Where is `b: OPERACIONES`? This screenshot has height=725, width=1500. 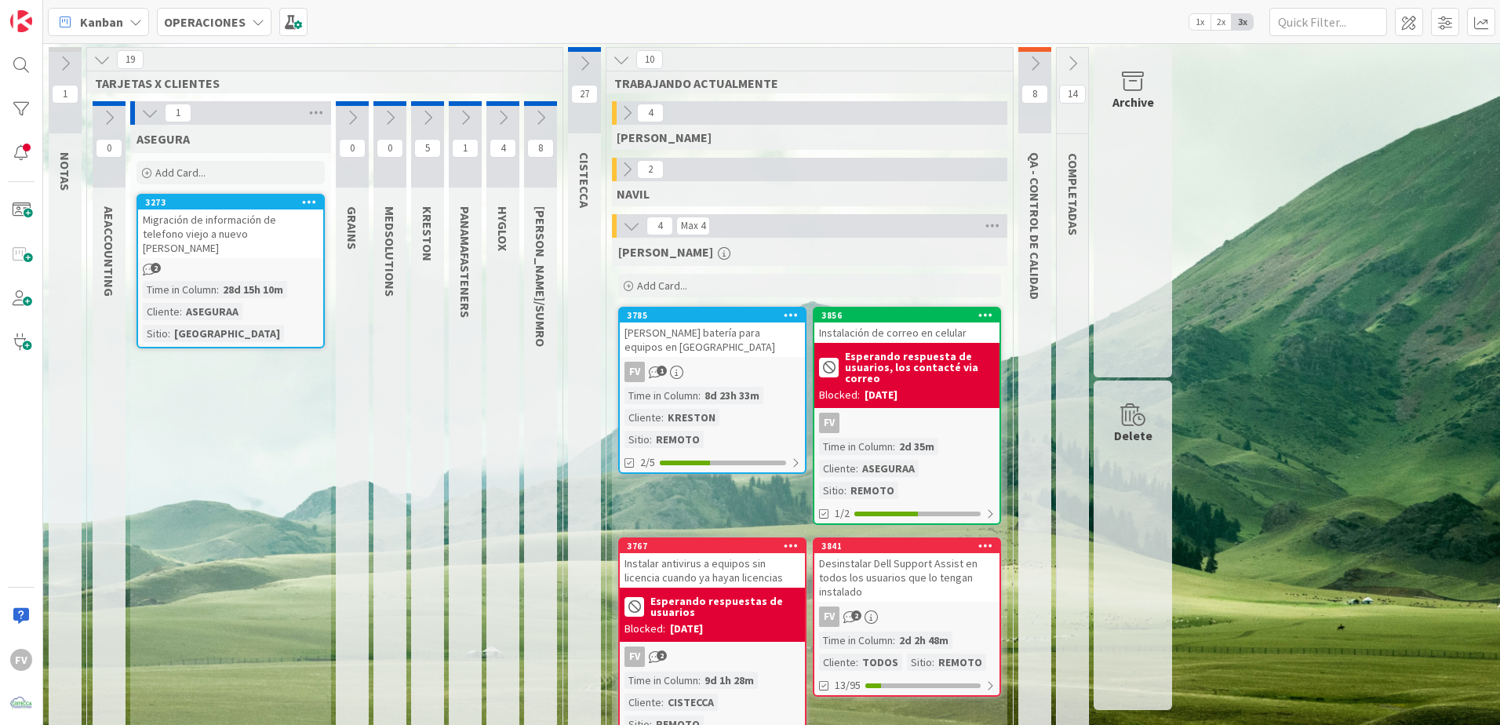 b: OPERACIONES is located at coordinates (205, 22).